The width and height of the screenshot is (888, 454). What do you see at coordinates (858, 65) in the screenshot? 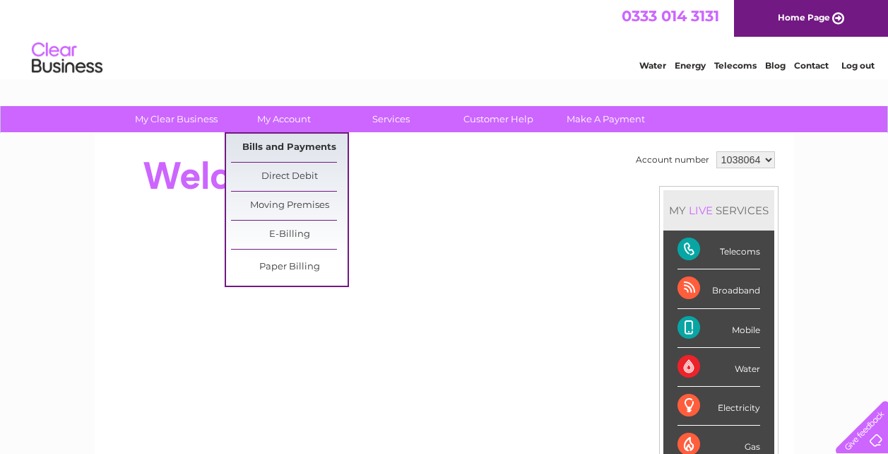
I see `a: Log out` at bounding box center [858, 65].